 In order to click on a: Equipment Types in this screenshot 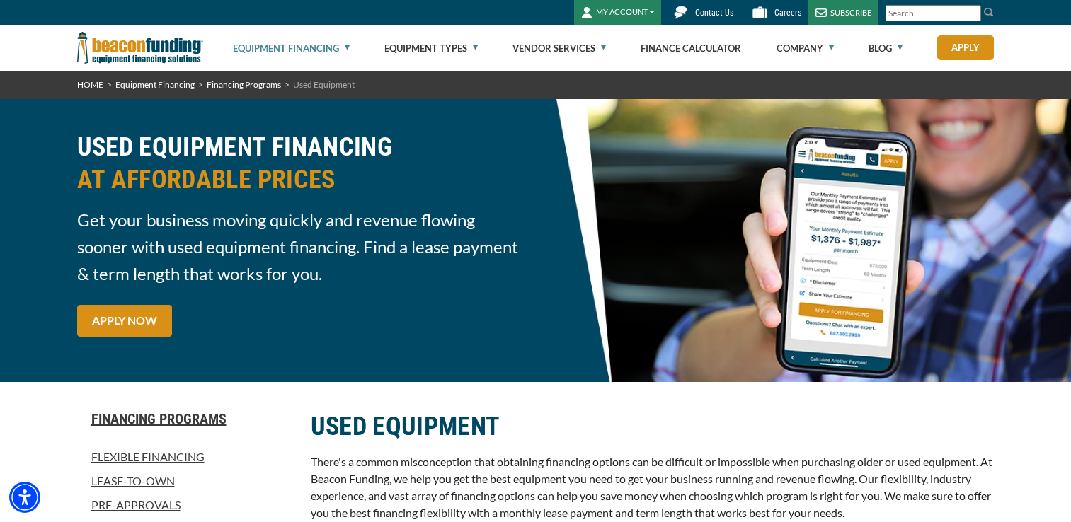, I will do `click(431, 48)`.